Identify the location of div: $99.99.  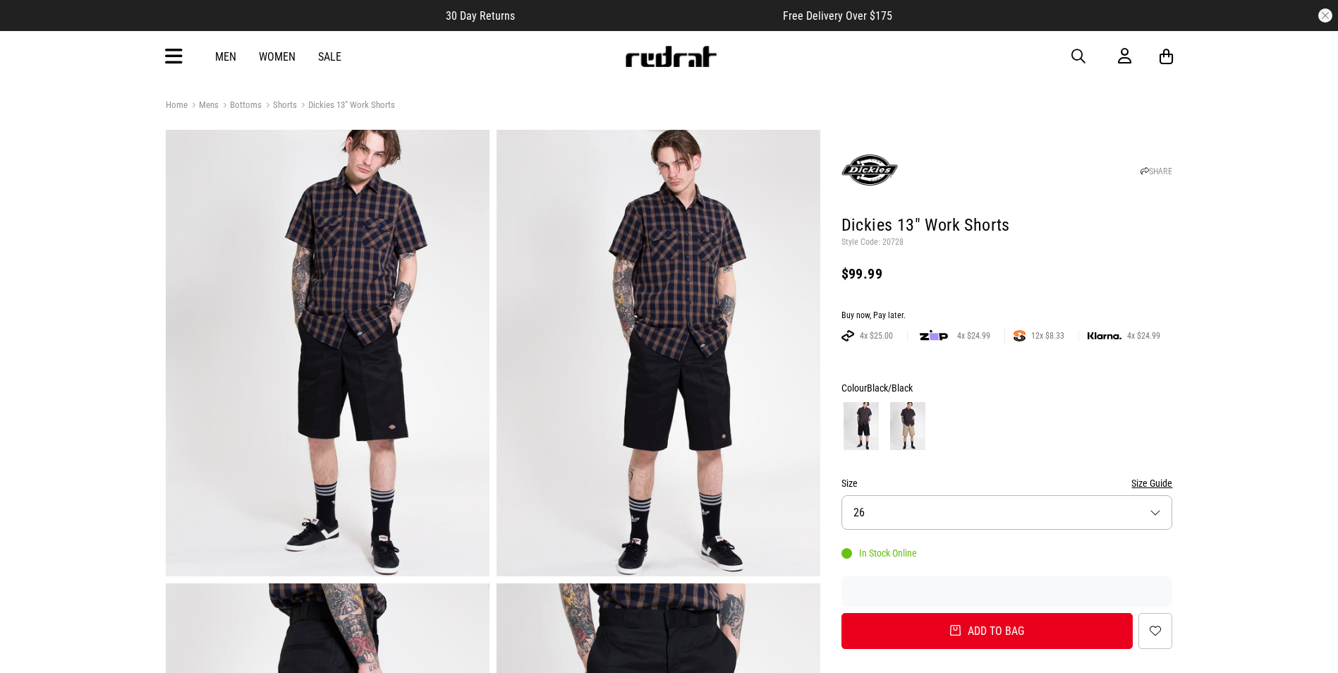
(1007, 274).